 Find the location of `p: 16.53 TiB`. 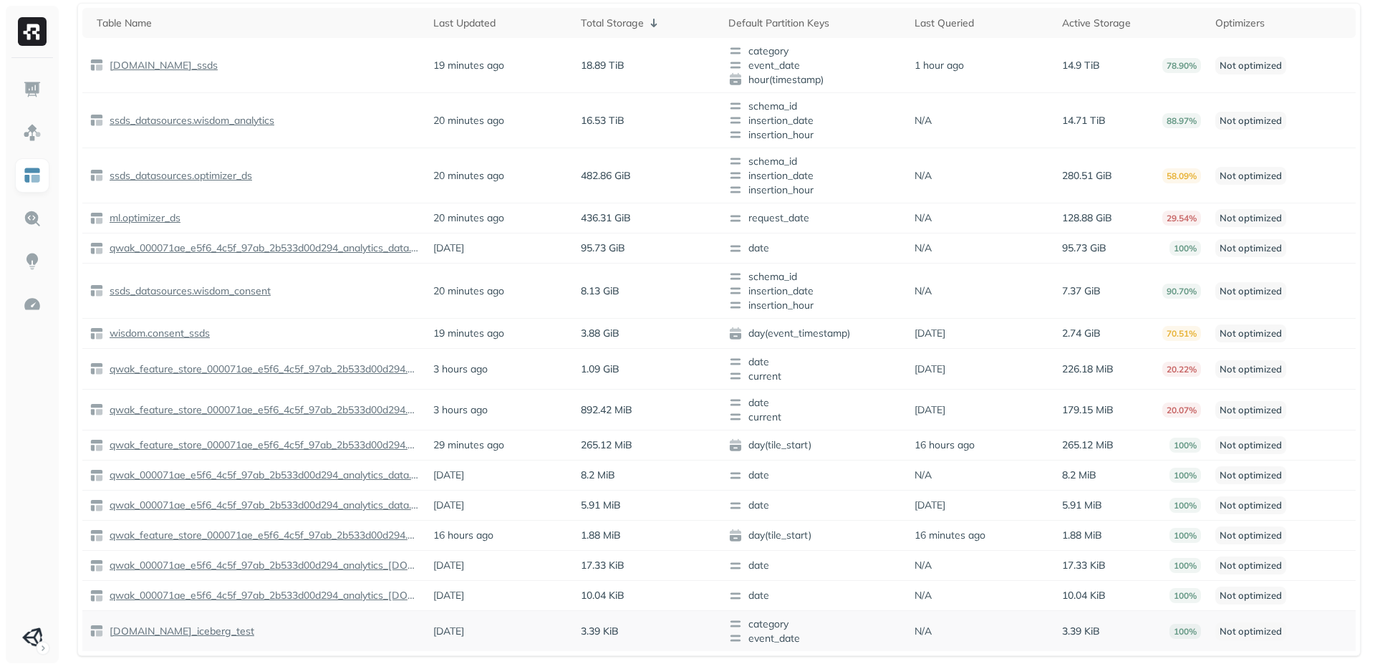

p: 16.53 TiB is located at coordinates (602, 120).